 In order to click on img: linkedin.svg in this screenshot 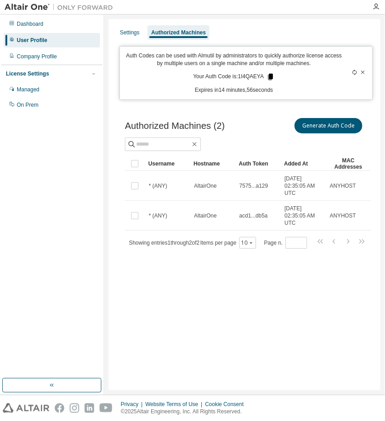, I will do `click(89, 408)`.